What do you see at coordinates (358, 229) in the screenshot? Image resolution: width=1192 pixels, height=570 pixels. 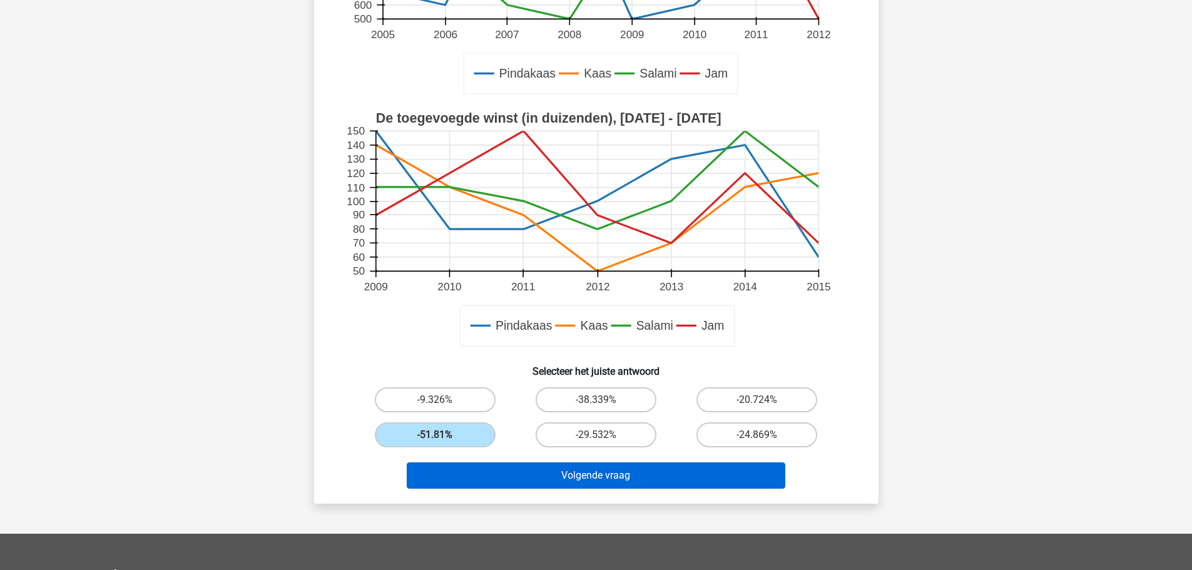 I see `text: 80` at bounding box center [358, 229].